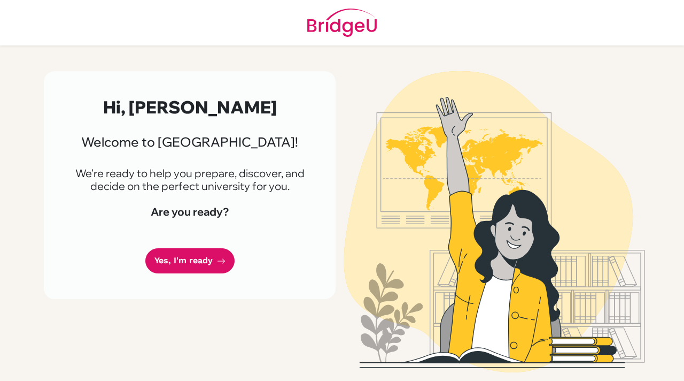 The image size is (684, 381). I want to click on a: Yes, I'm ready, so click(190, 260).